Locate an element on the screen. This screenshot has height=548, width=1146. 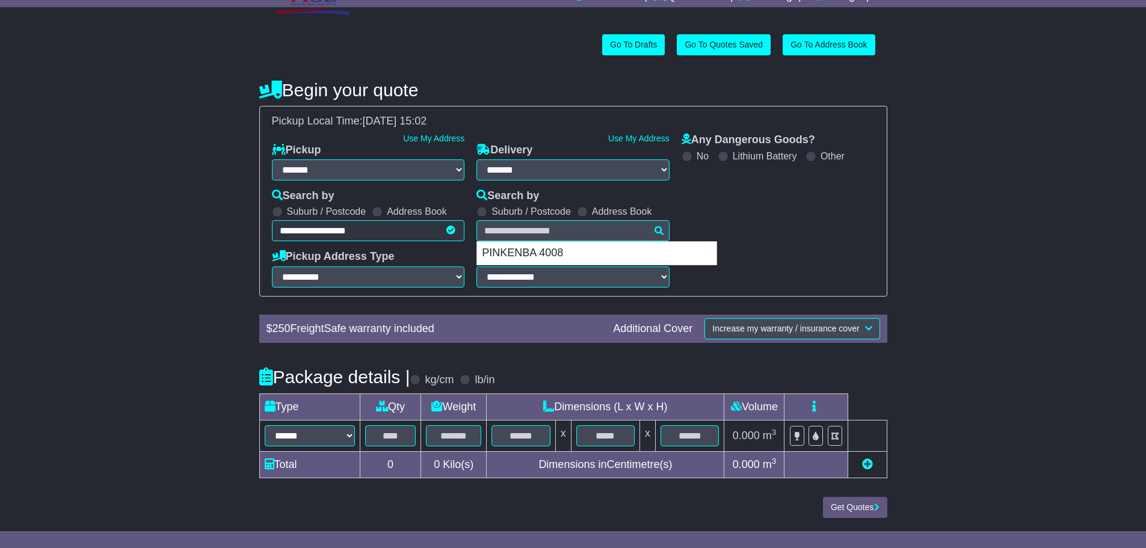
label: Pickup is located at coordinates (297, 150).